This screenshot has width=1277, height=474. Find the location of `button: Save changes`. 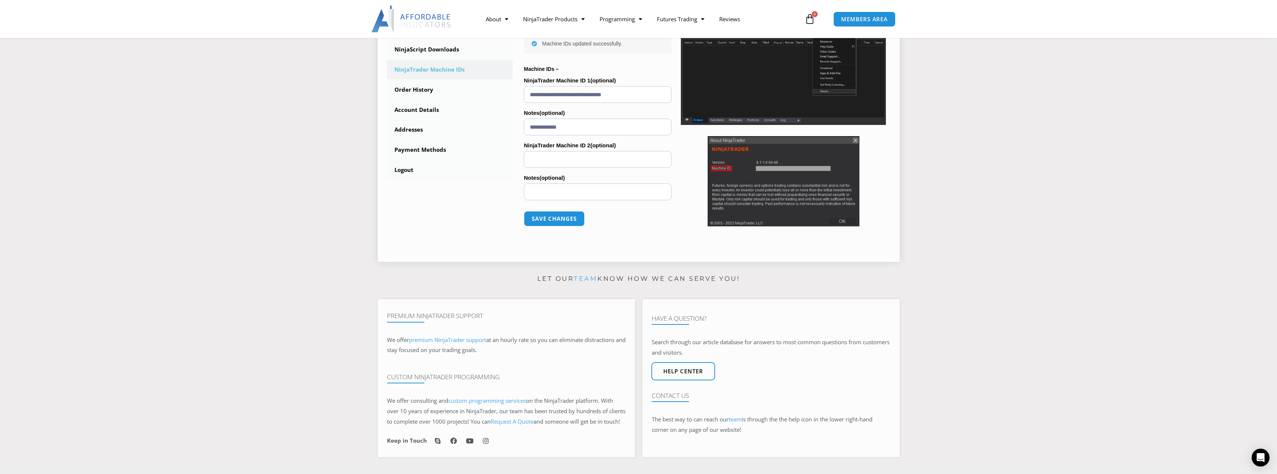

button: Save changes is located at coordinates (554, 218).